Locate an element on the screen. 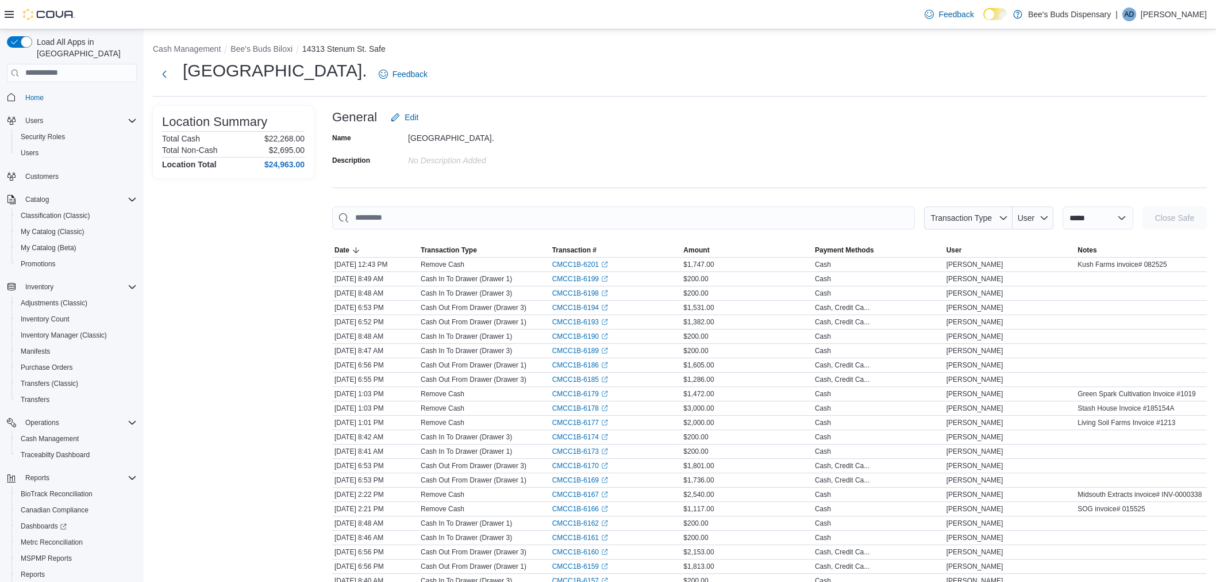 This screenshot has height=582, width=1216. a: Adjustments (Classic) is located at coordinates (54, 303).